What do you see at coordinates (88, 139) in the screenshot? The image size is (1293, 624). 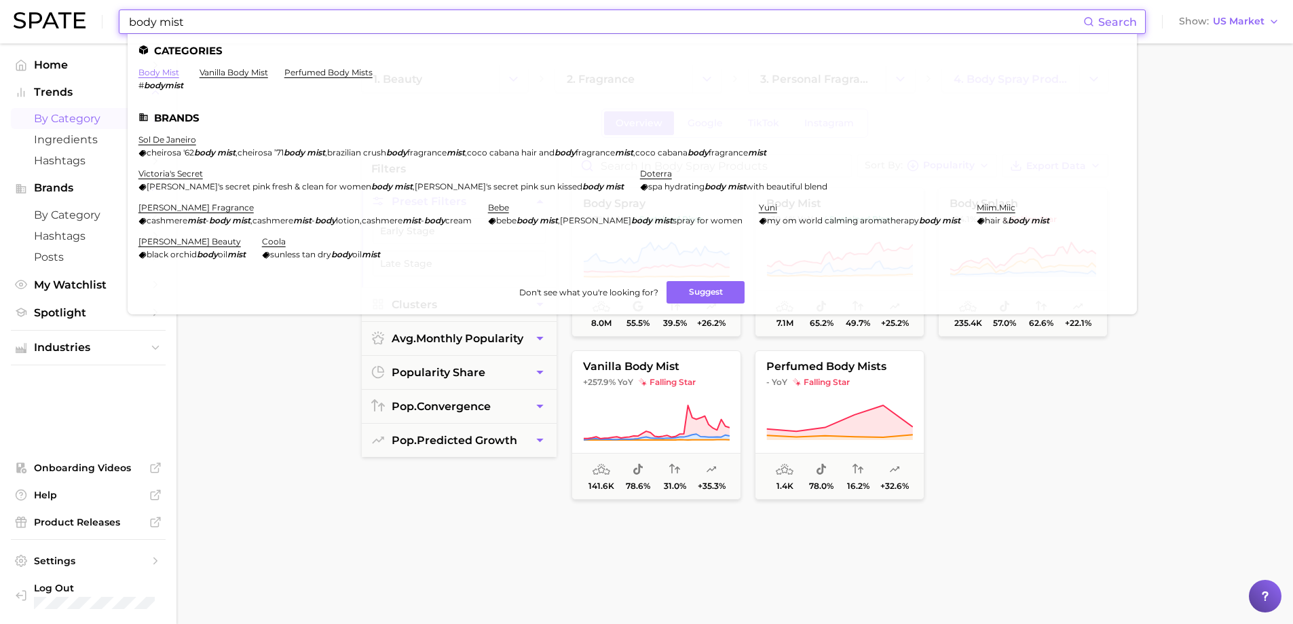 I see `a: Ingredients` at bounding box center [88, 139].